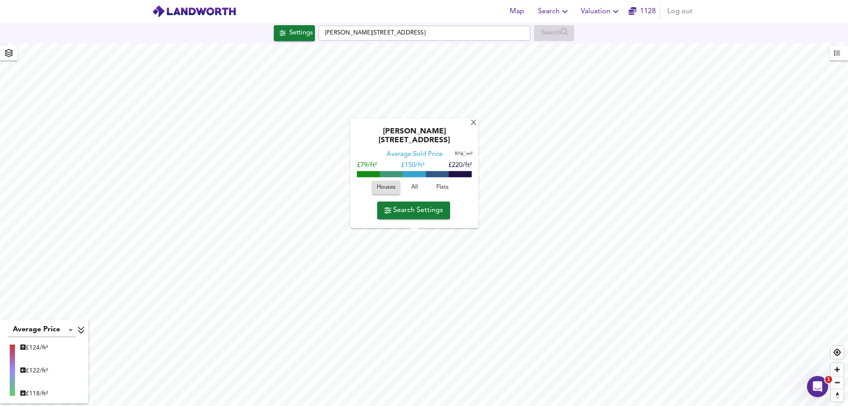 The width and height of the screenshot is (848, 406). I want to click on button: Reset bearing to north, so click(837, 395).